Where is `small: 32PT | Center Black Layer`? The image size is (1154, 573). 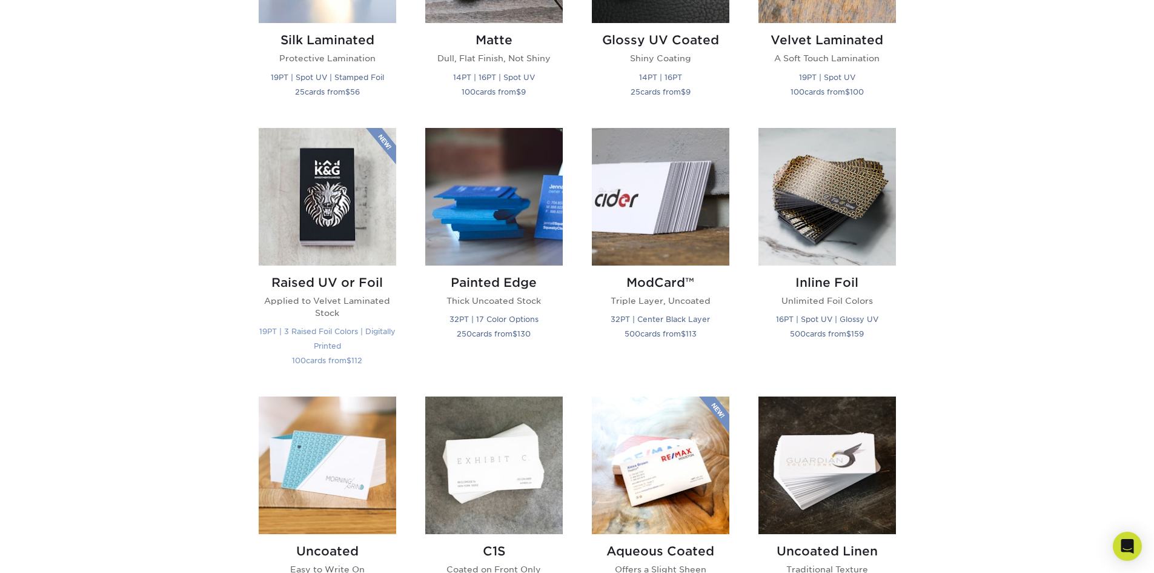 small: 32PT | Center Black Layer is located at coordinates (661, 319).